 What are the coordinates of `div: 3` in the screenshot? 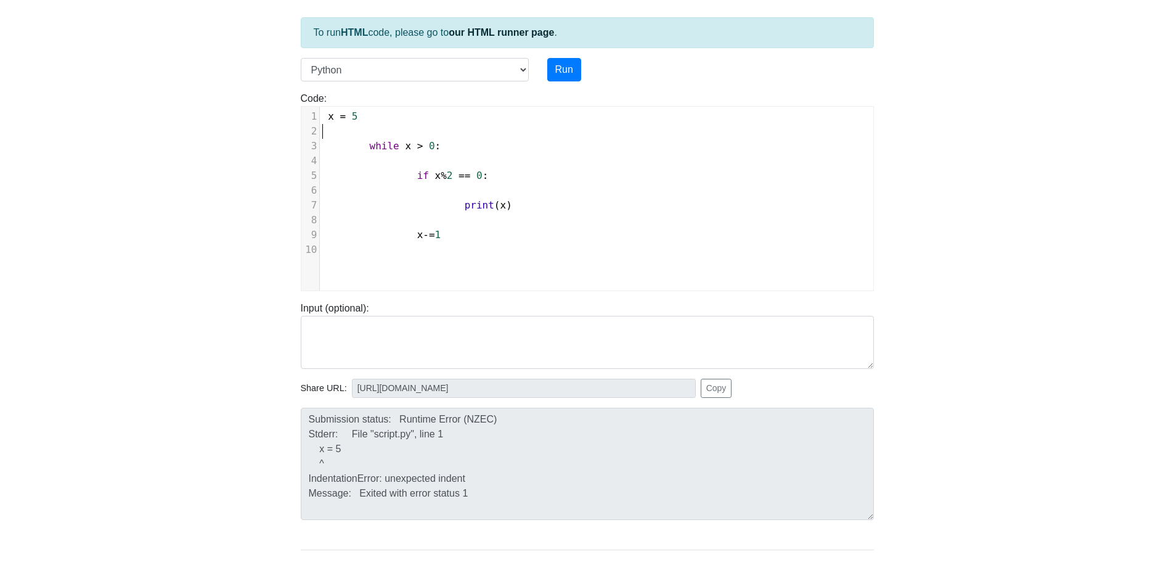 It's located at (310, 146).